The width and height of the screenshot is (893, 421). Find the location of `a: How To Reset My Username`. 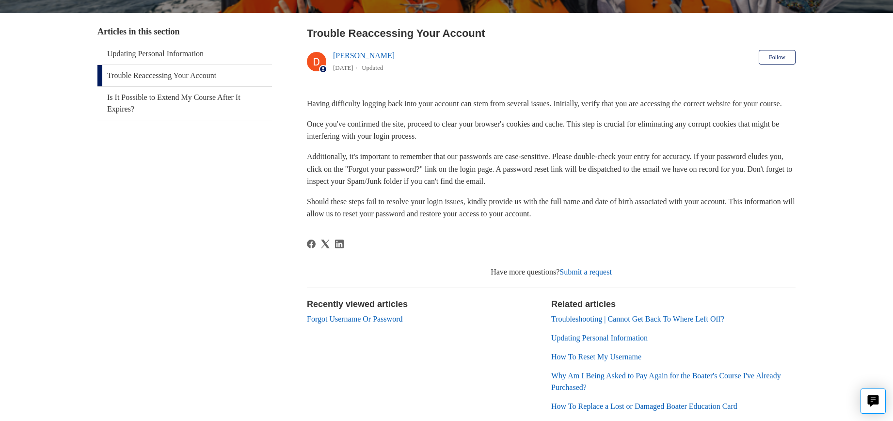

a: How To Reset My Username is located at coordinates (596, 356).